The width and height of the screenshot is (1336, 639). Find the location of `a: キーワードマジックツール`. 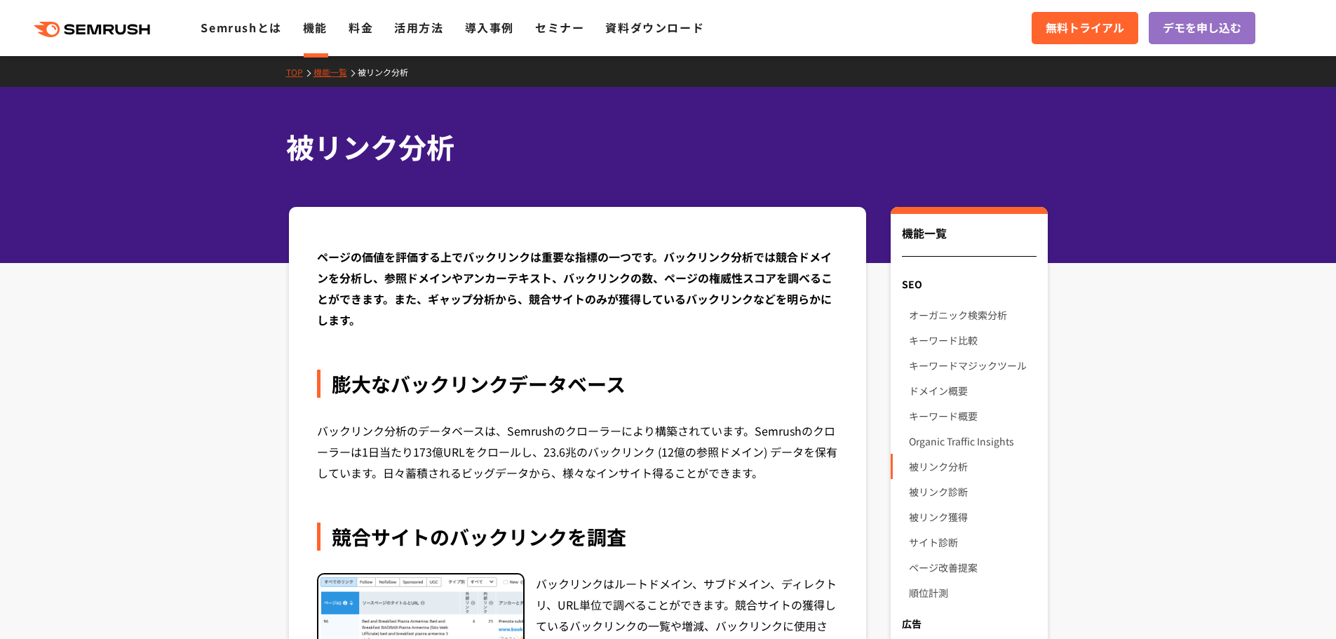

a: キーワードマジックツール is located at coordinates (972, 365).